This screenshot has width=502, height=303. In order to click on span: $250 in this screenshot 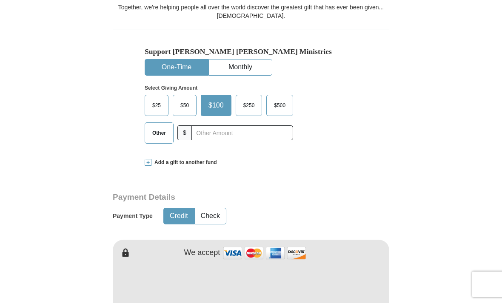, I will do `click(249, 106)`.